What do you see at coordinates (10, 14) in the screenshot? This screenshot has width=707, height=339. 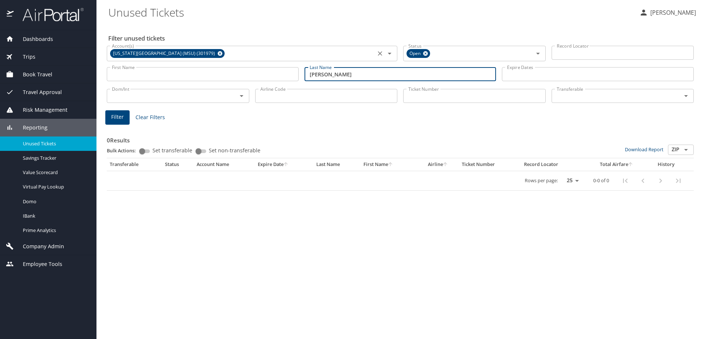 I see `img: icon-airportal.png` at bounding box center [10, 14].